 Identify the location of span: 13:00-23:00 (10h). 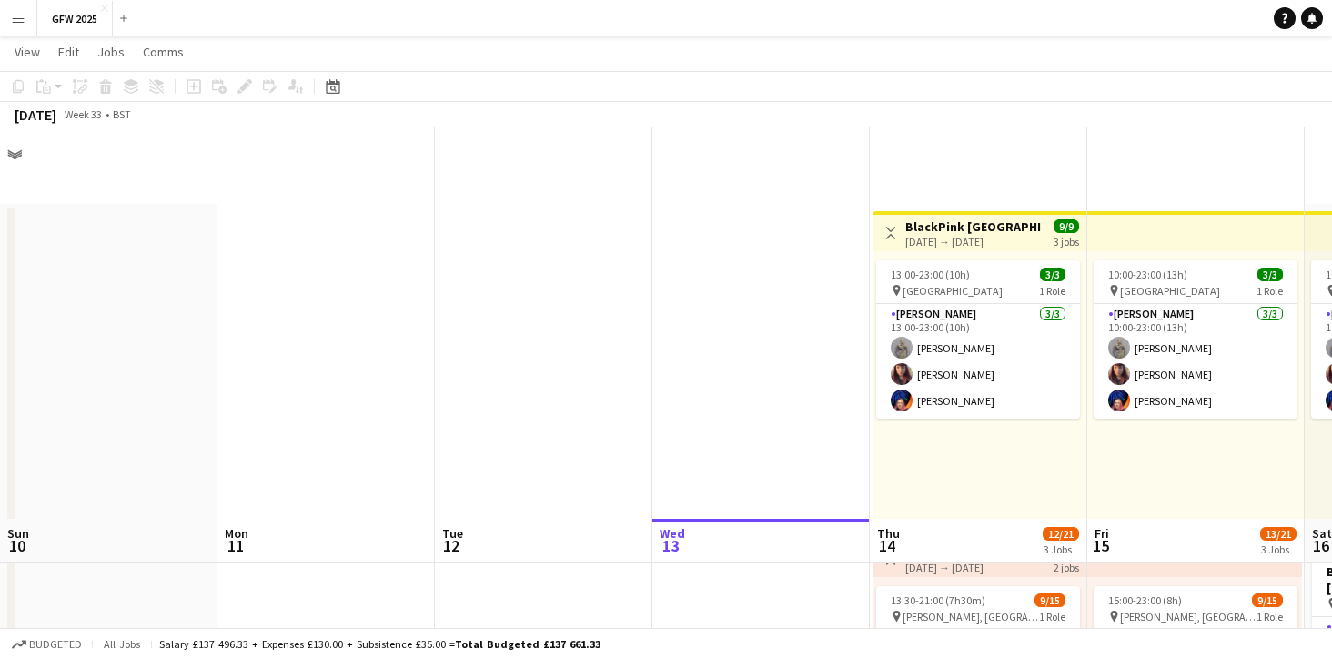
(930, 274).